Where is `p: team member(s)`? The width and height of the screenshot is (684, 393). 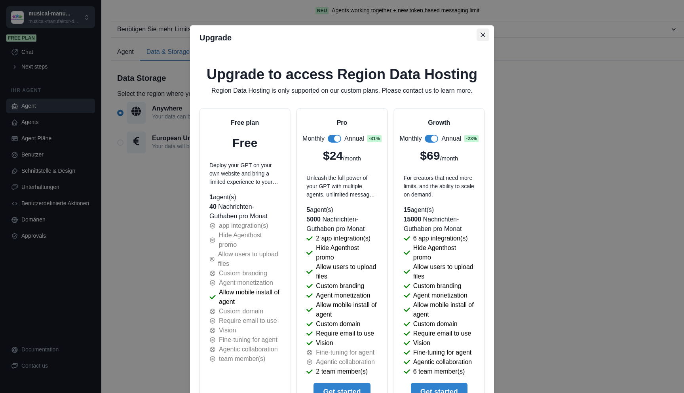 p: team member(s) is located at coordinates (242, 359).